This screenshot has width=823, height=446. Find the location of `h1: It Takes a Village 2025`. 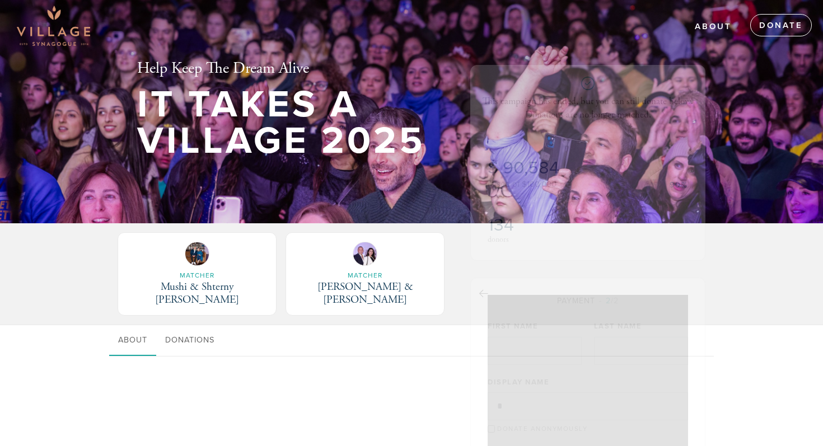

h1: It Takes a Village 2025 is located at coordinates (285, 123).